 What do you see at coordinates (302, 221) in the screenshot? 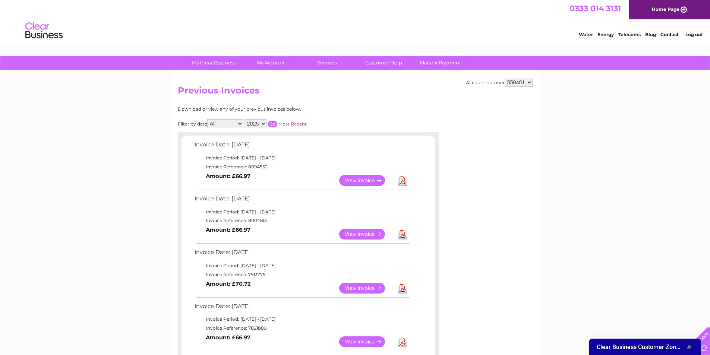
I see `td: Invoice Reference: 8004613` at bounding box center [302, 221].